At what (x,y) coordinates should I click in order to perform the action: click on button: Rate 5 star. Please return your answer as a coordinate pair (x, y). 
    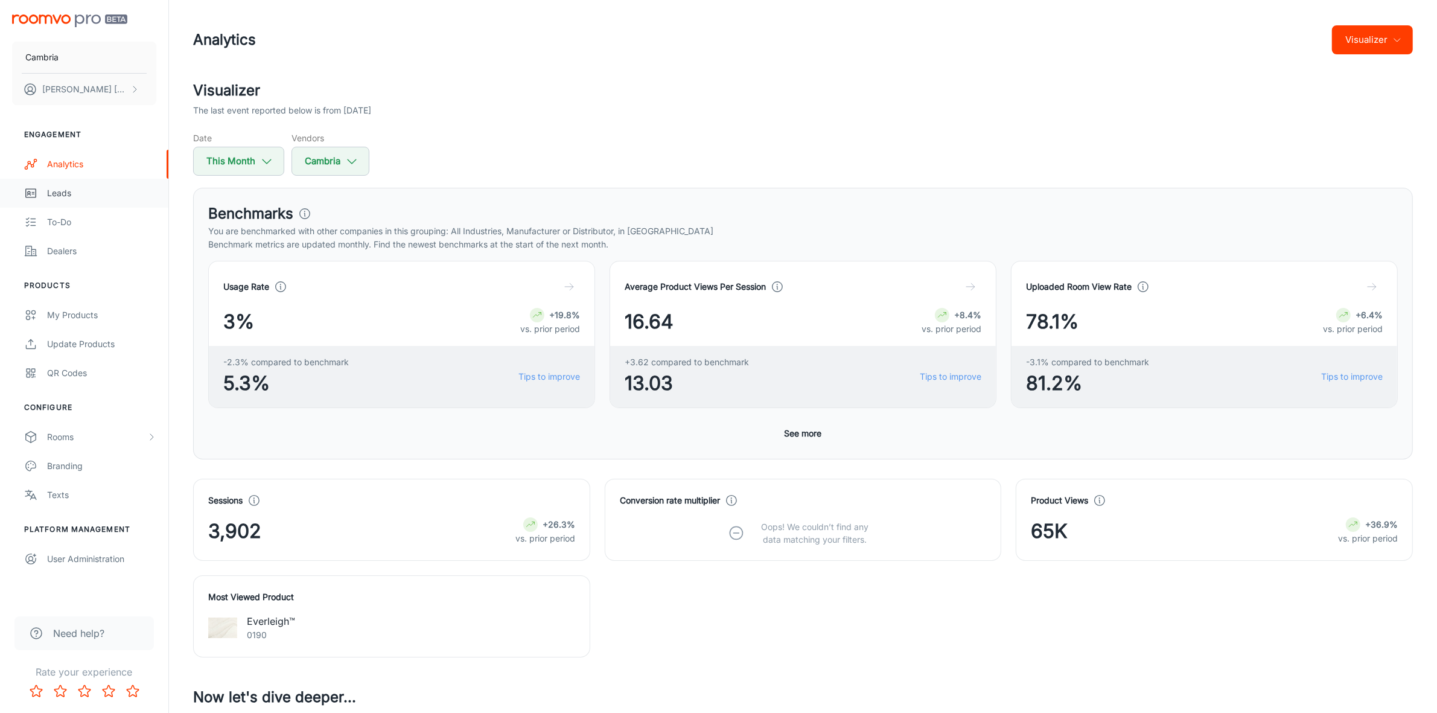
    Looking at the image, I should click on (133, 691).